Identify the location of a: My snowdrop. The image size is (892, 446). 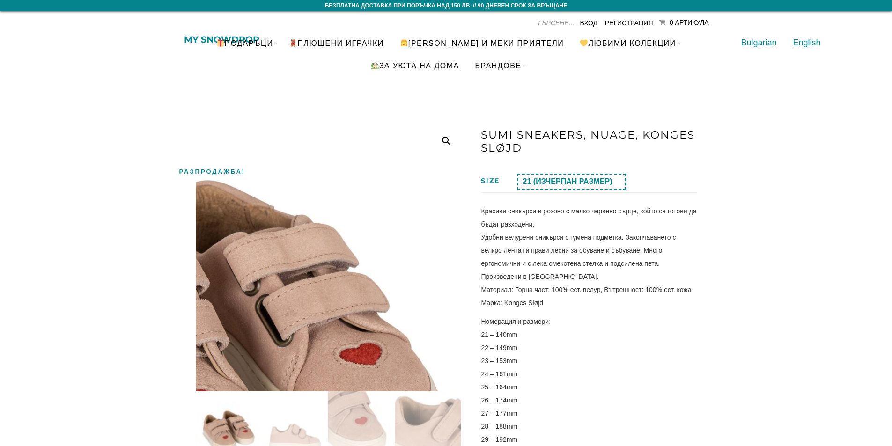
(222, 39).